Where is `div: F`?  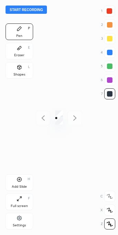 div: F is located at coordinates (29, 199).